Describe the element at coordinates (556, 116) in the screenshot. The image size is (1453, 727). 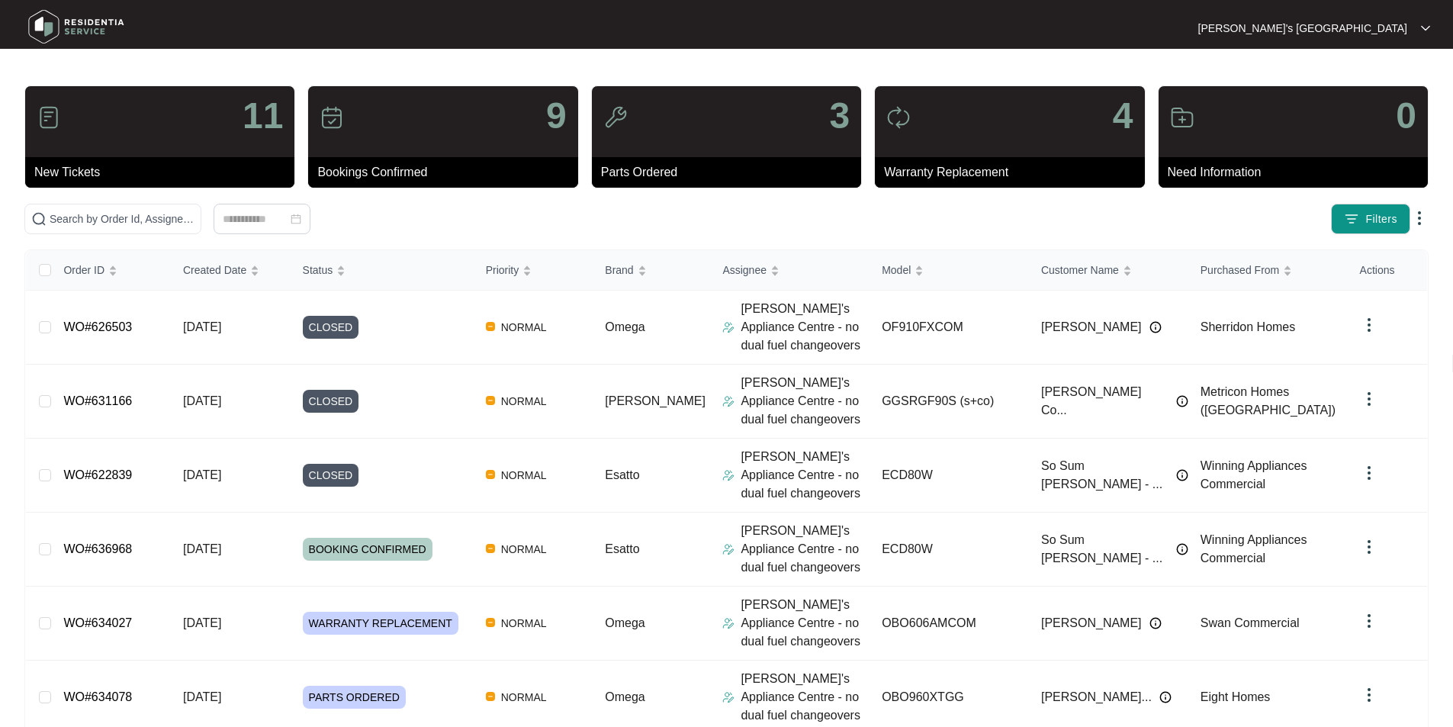
I see `p: 9` at that location.